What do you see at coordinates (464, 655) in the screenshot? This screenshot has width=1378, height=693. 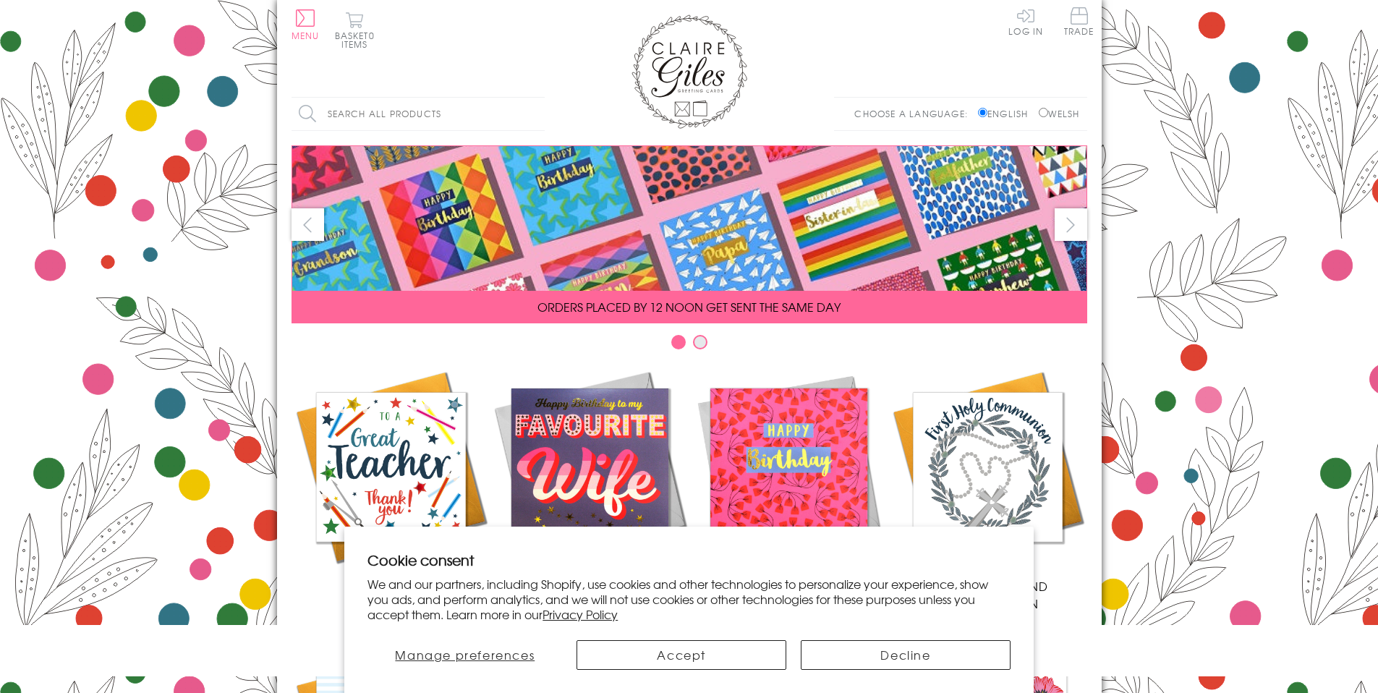 I see `button: Manage preferences` at bounding box center [464, 655].